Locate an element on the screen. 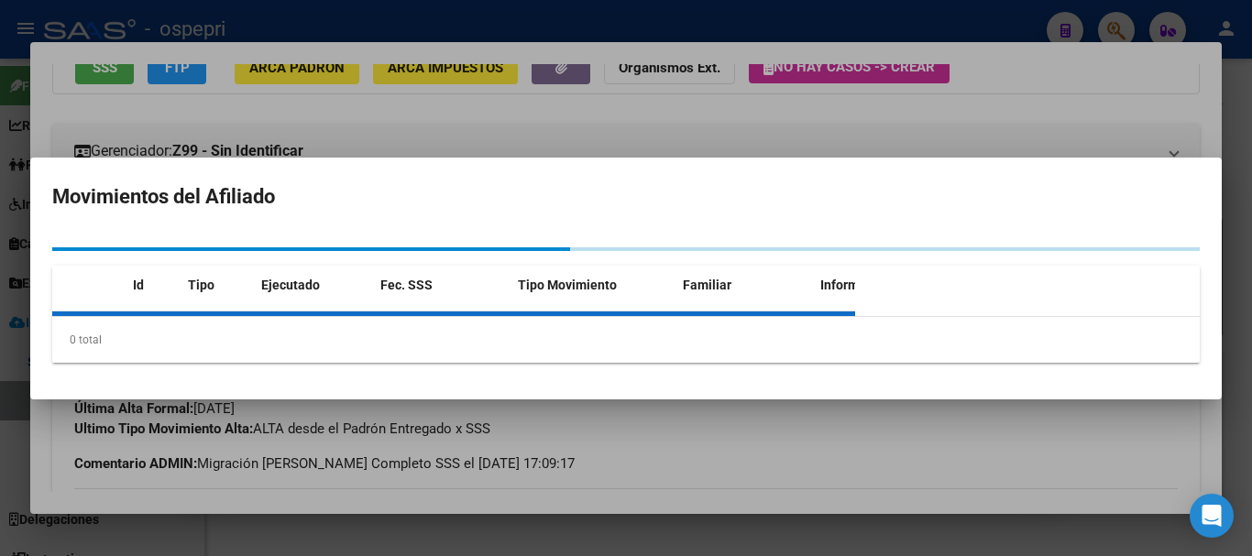 The height and width of the screenshot is (556, 1252). div: Open Intercom Messenger is located at coordinates (1212, 516).